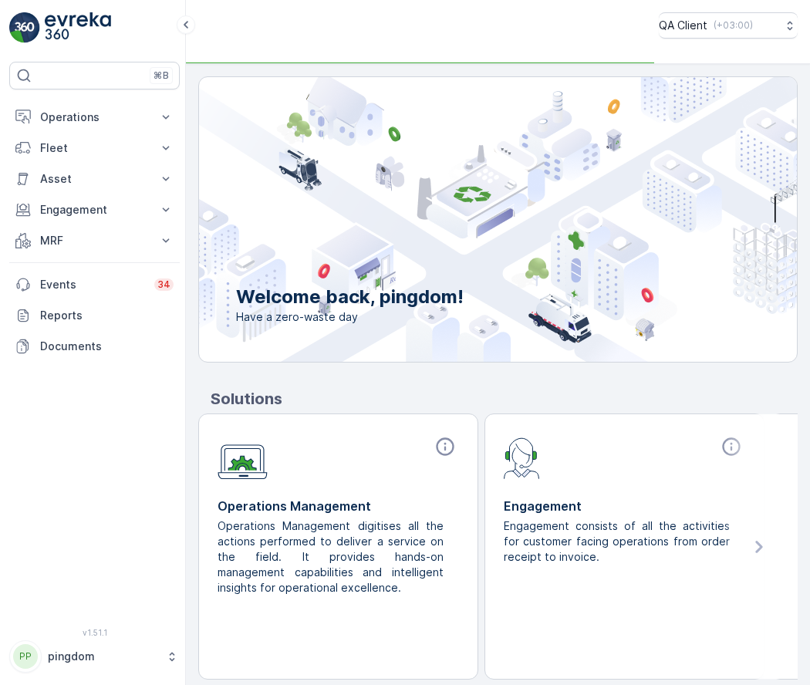 The image size is (810, 685). Describe the element at coordinates (94, 656) in the screenshot. I see `button: PPpingdom` at that location.